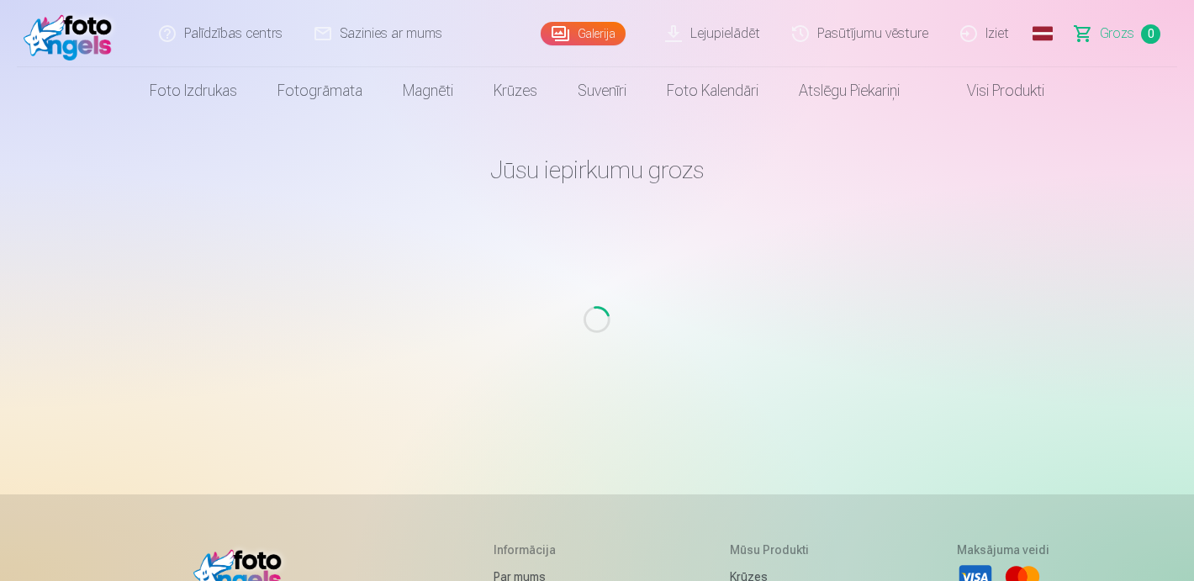 The image size is (1194, 581). What do you see at coordinates (849, 91) in the screenshot?
I see `a: Atslēgu piekariņi` at bounding box center [849, 91].